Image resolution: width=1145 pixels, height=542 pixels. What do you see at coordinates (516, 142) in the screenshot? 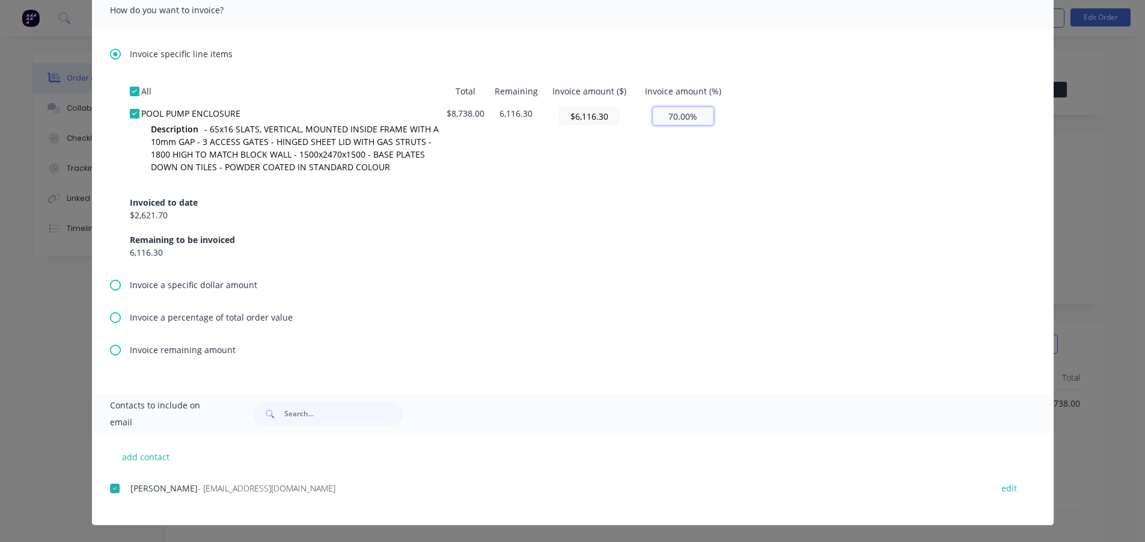
I see `td: 6,116.30` at bounding box center [516, 142].